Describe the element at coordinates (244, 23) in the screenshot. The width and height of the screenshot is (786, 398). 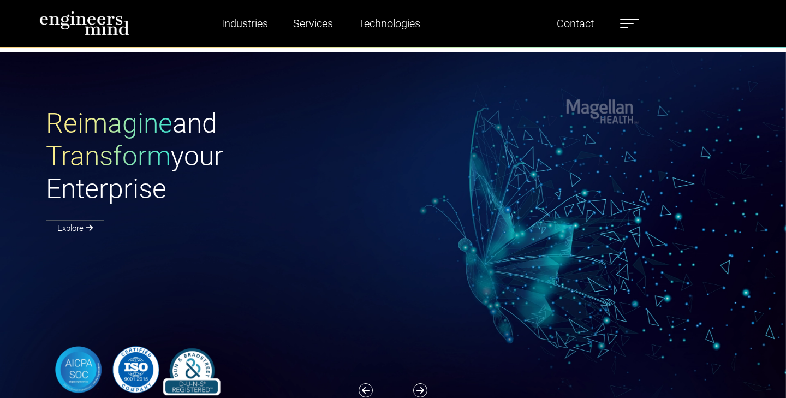
I see `a: Industries` at that location.